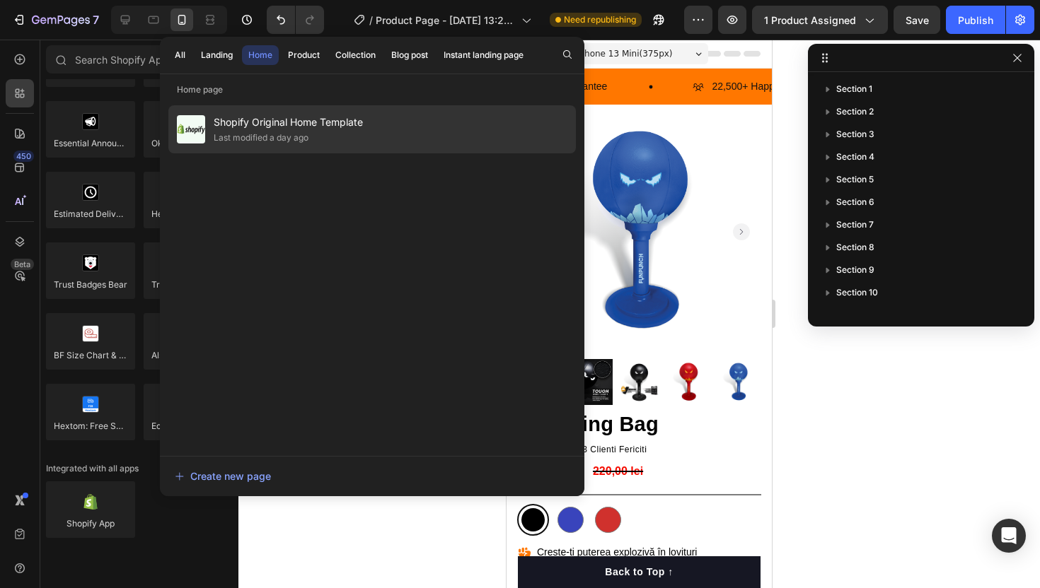 The width and height of the screenshot is (1040, 588). I want to click on p: 7, so click(95, 20).